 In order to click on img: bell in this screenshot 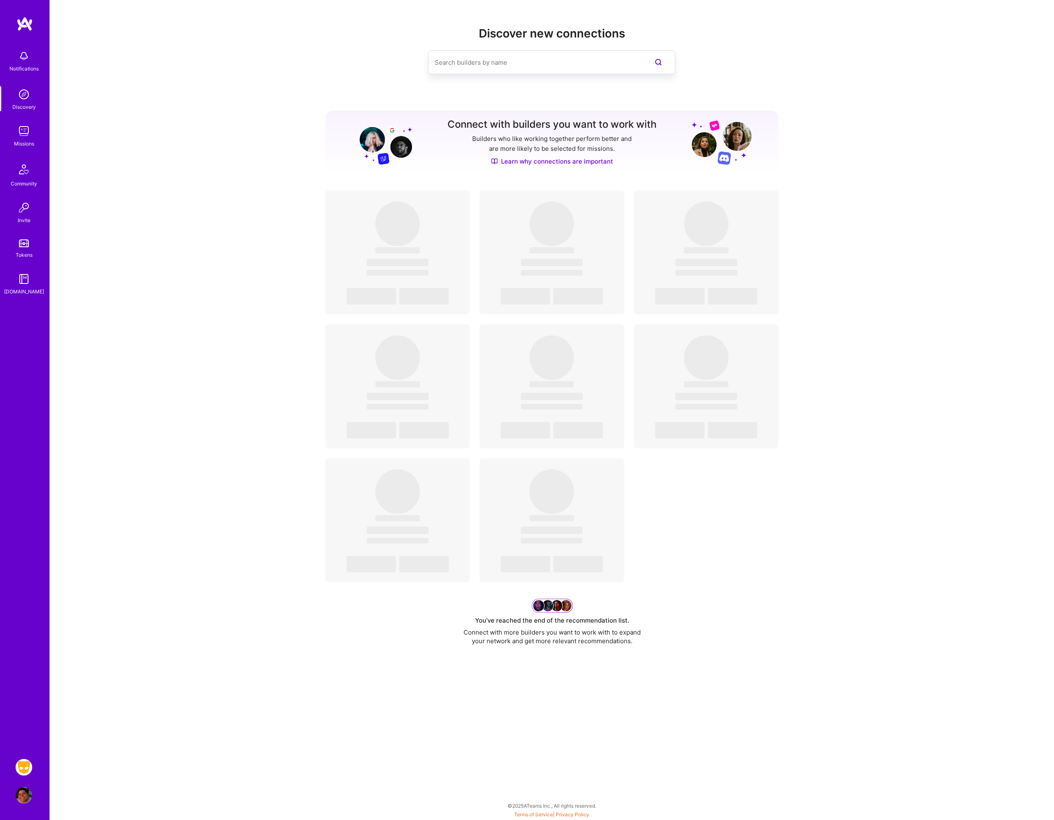, I will do `click(24, 56)`.